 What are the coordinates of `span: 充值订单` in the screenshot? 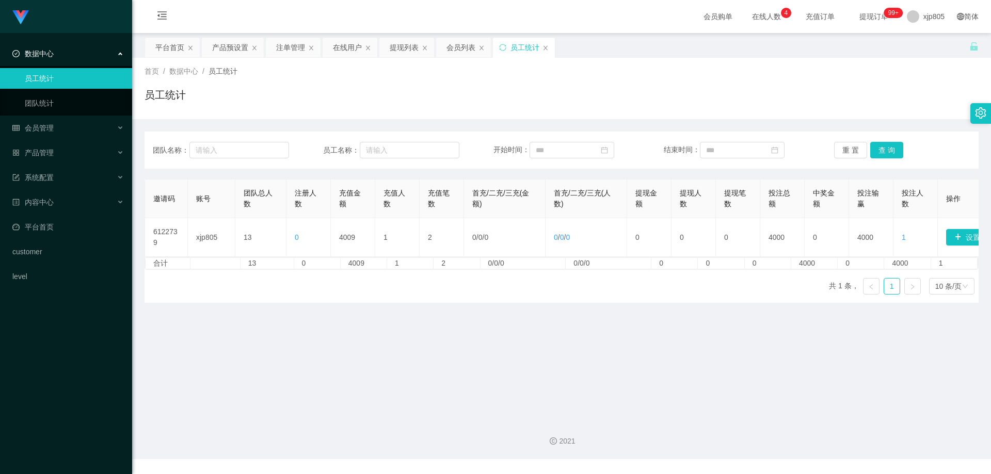 It's located at (820, 17).